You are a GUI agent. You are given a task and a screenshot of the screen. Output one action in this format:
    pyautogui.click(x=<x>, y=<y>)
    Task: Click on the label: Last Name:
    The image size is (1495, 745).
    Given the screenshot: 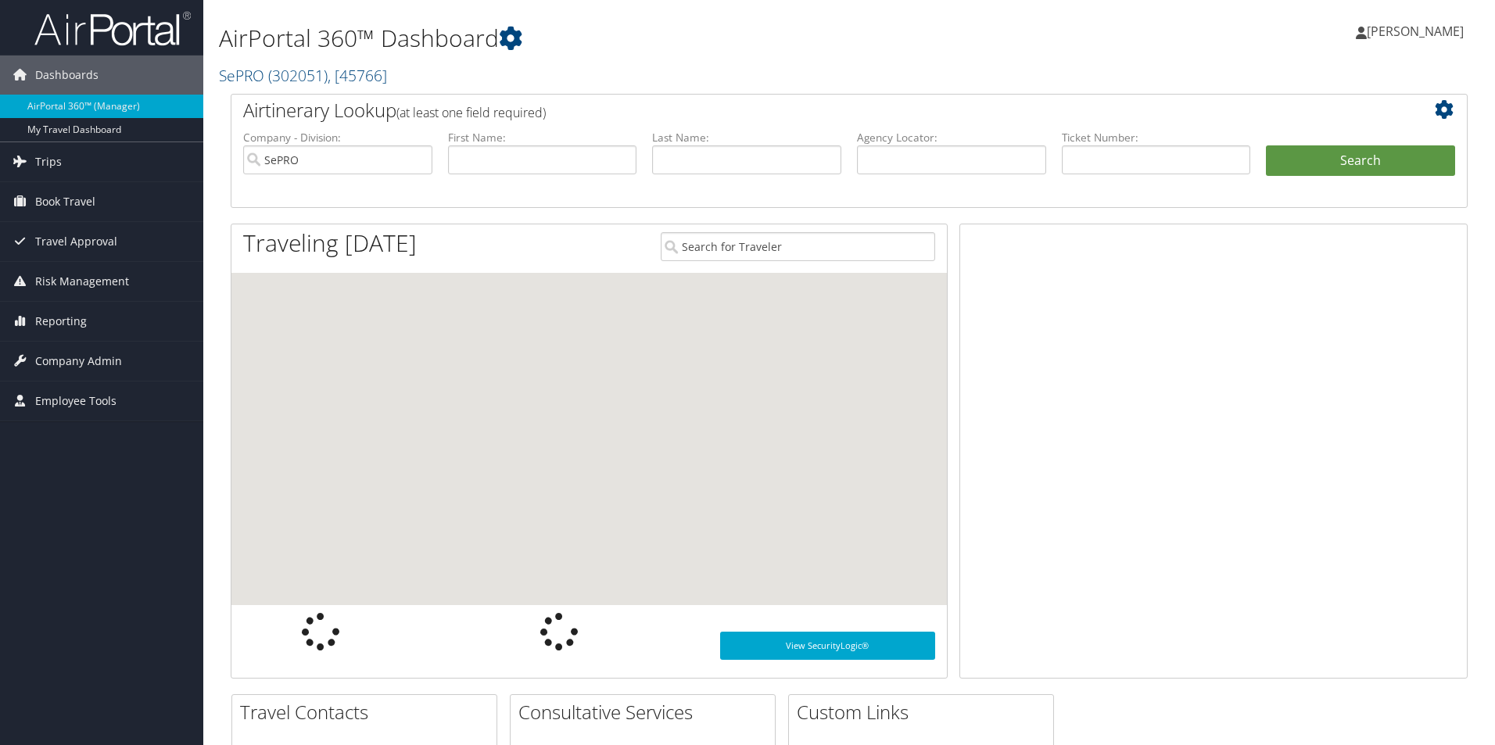 What is the action you would take?
    pyautogui.click(x=747, y=138)
    